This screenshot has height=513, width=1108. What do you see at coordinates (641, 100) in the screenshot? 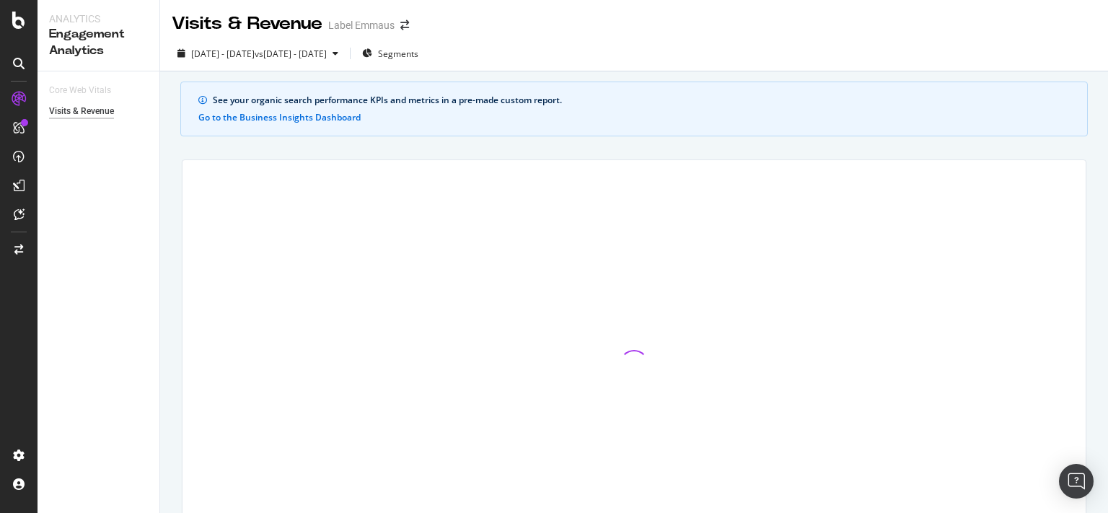
I see `div: See your organic search performance KPIs and metrics in a pre-made custom report.` at bounding box center [641, 100].